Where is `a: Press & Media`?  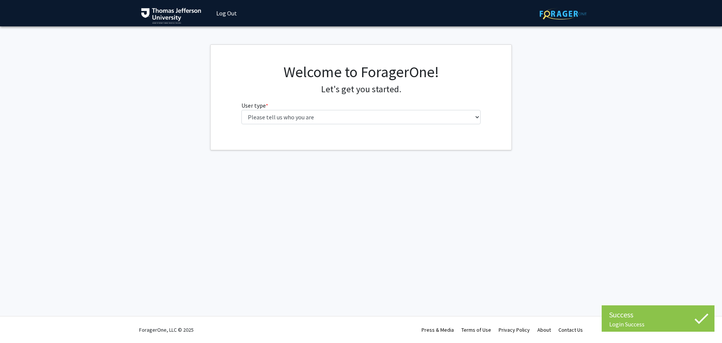 a: Press & Media is located at coordinates (438, 329).